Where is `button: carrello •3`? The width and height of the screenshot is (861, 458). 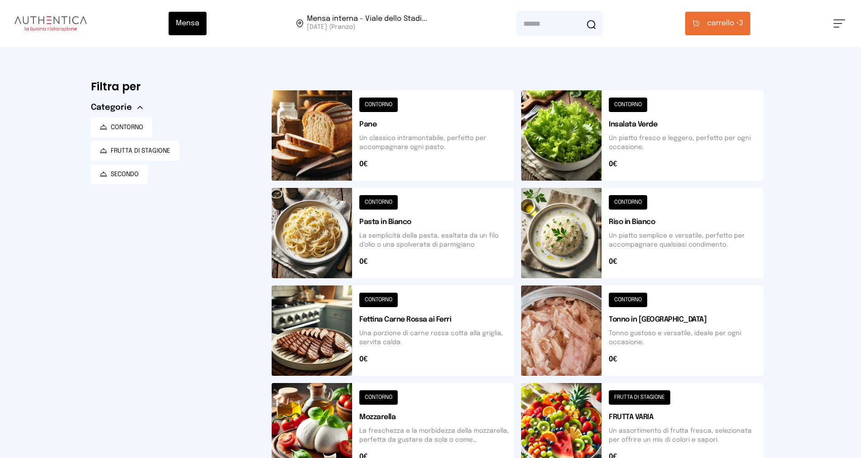 button: carrello •3 is located at coordinates (717, 23).